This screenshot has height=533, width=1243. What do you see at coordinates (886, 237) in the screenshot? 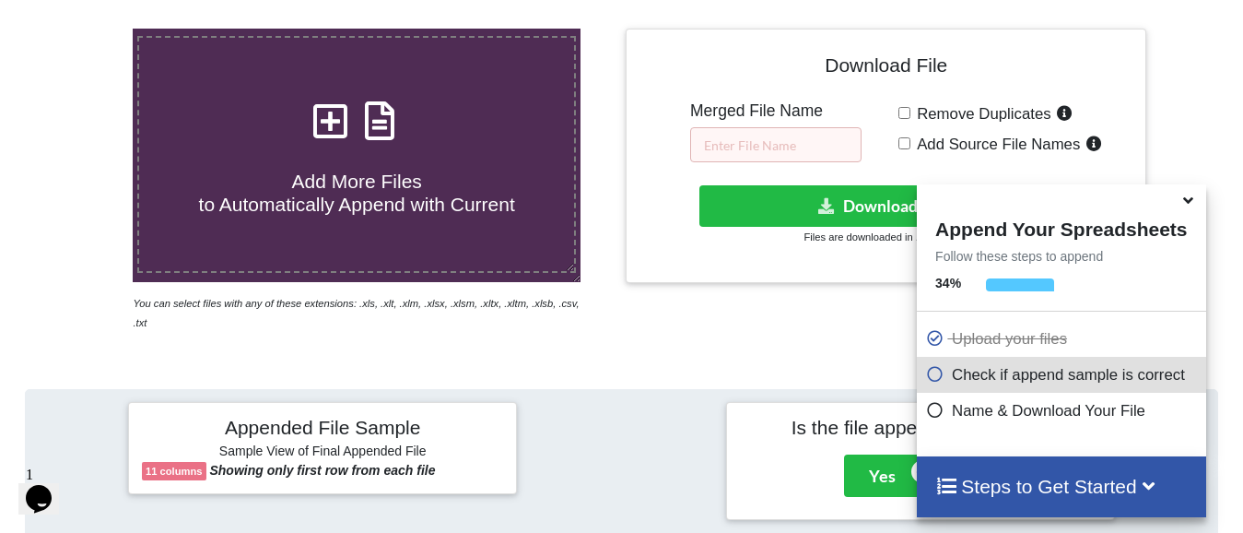
I see `small: Files are downloaded in .xlsx format` at bounding box center [886, 237].